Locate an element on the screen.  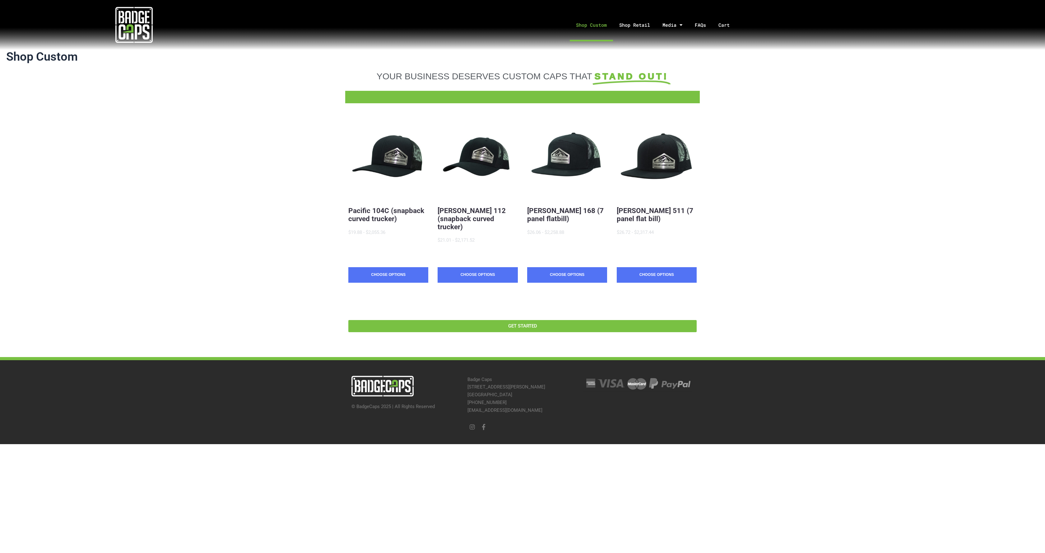
nav: Menu is located at coordinates (656, 25).